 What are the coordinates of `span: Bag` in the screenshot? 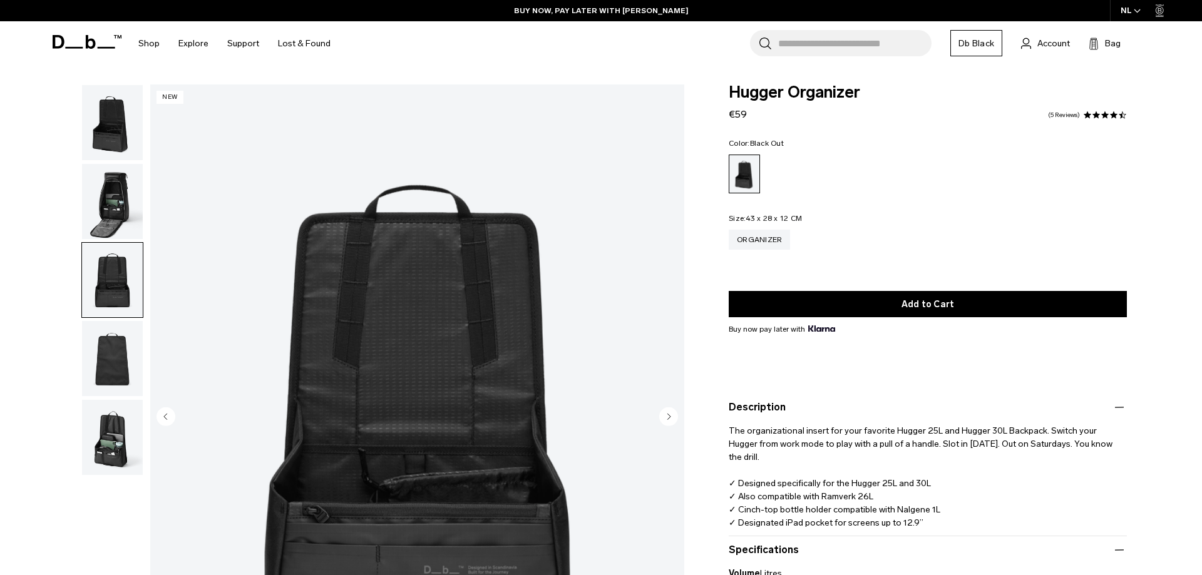 It's located at (1112, 43).